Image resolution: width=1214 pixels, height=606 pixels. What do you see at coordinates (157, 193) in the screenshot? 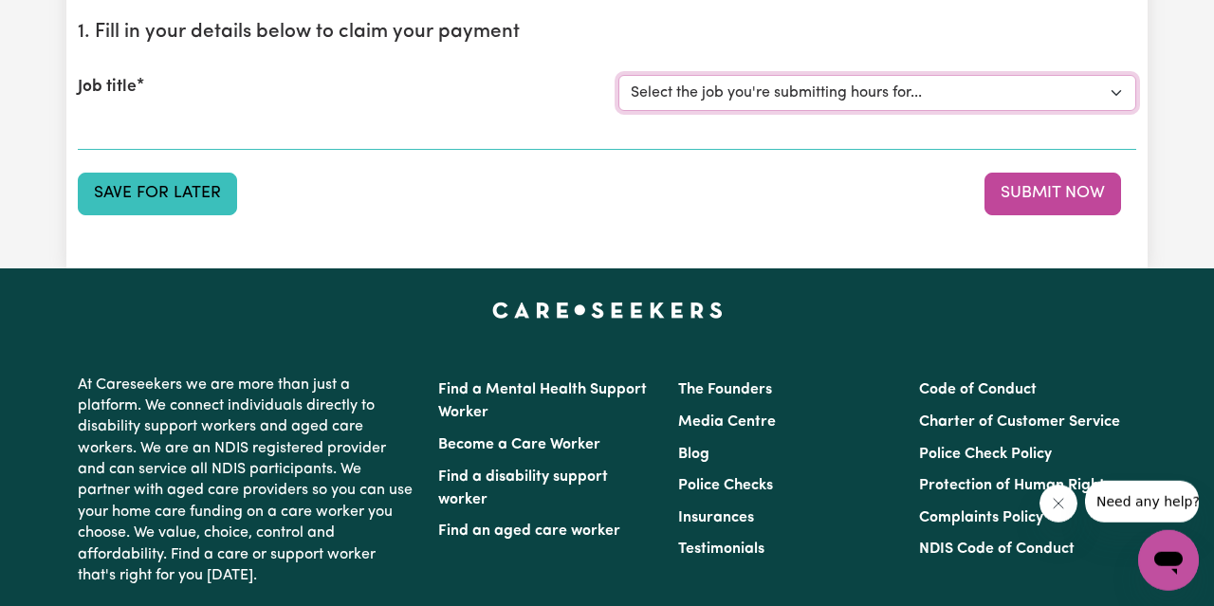
I see `button: Save your job report` at bounding box center [157, 193].